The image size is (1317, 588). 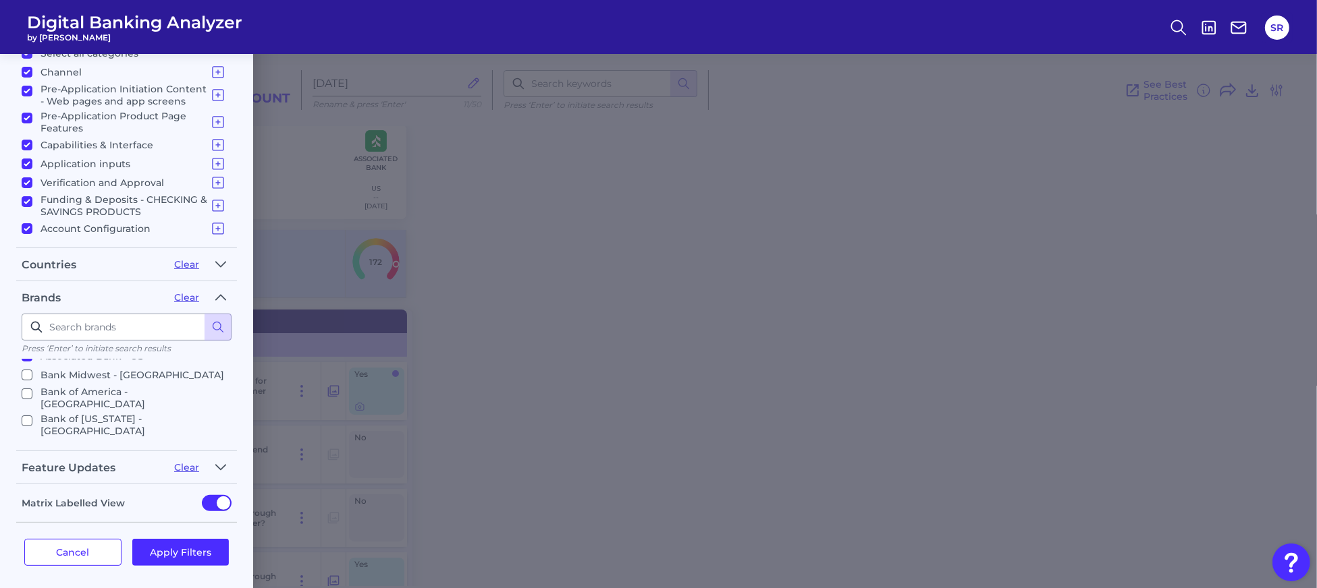 I want to click on span: Digital Banking Analyzer, so click(x=134, y=22).